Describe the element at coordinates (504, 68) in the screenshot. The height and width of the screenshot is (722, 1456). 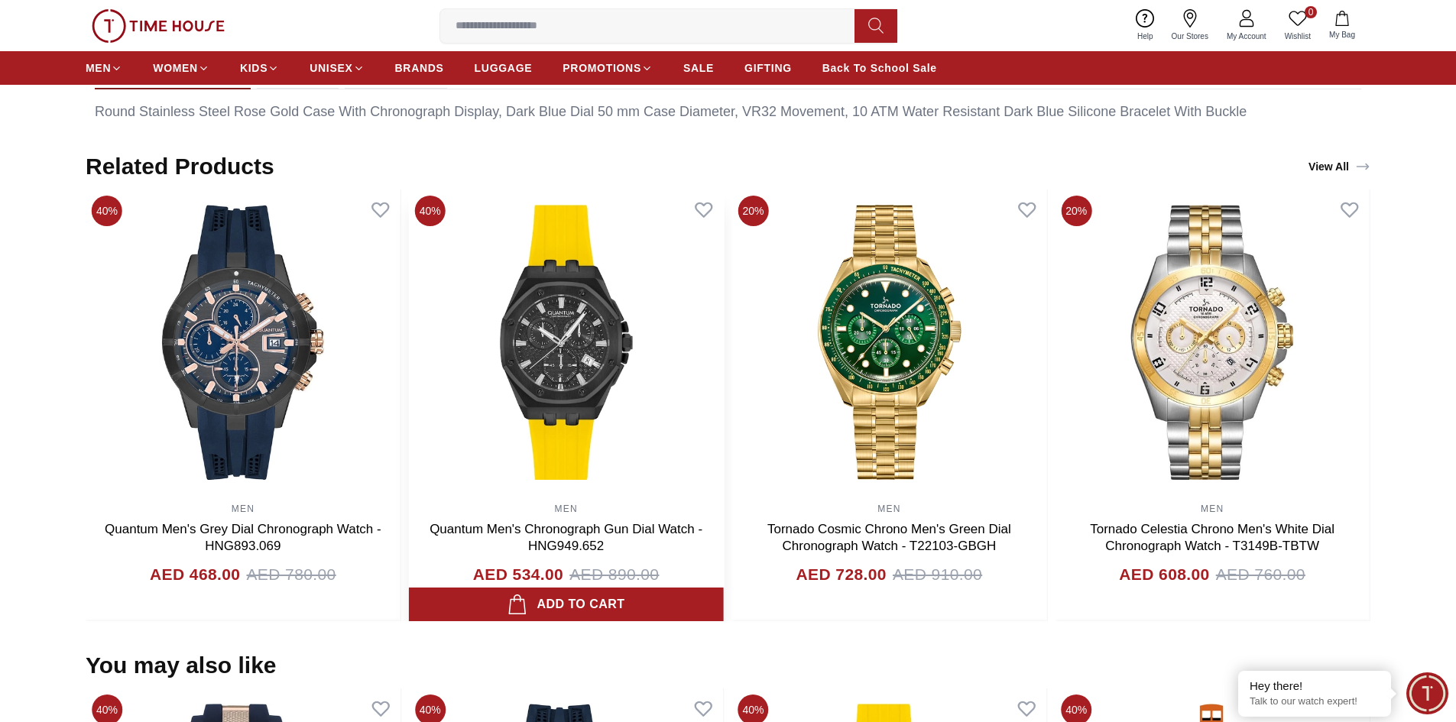
I see `a: LUGGAGE` at that location.